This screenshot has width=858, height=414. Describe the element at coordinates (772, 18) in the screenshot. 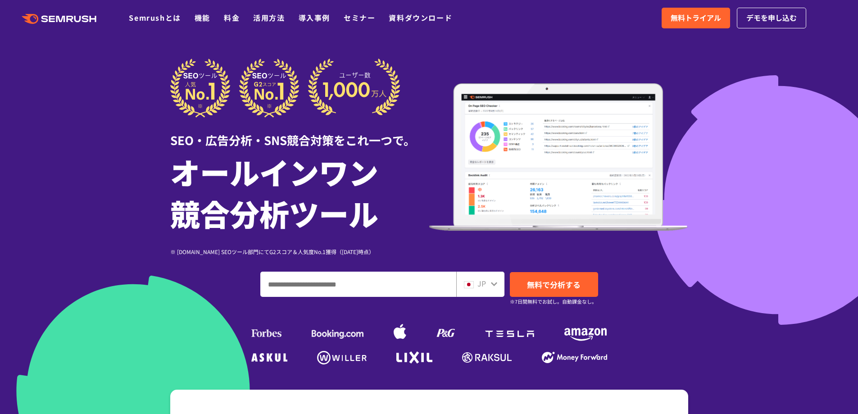

I see `span: デモを申し込む` at that location.